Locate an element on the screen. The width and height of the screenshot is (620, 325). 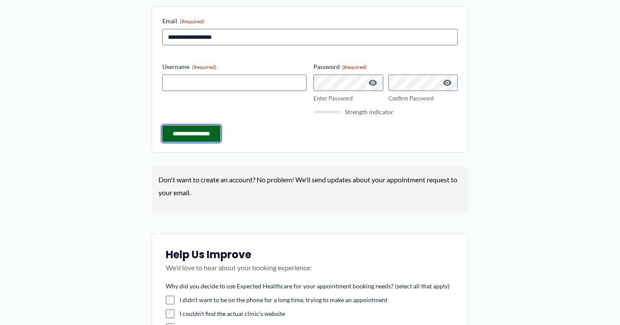
p: Don't want to create an account? No problem! We'll send updates about your appointment request to... is located at coordinates (310, 186).